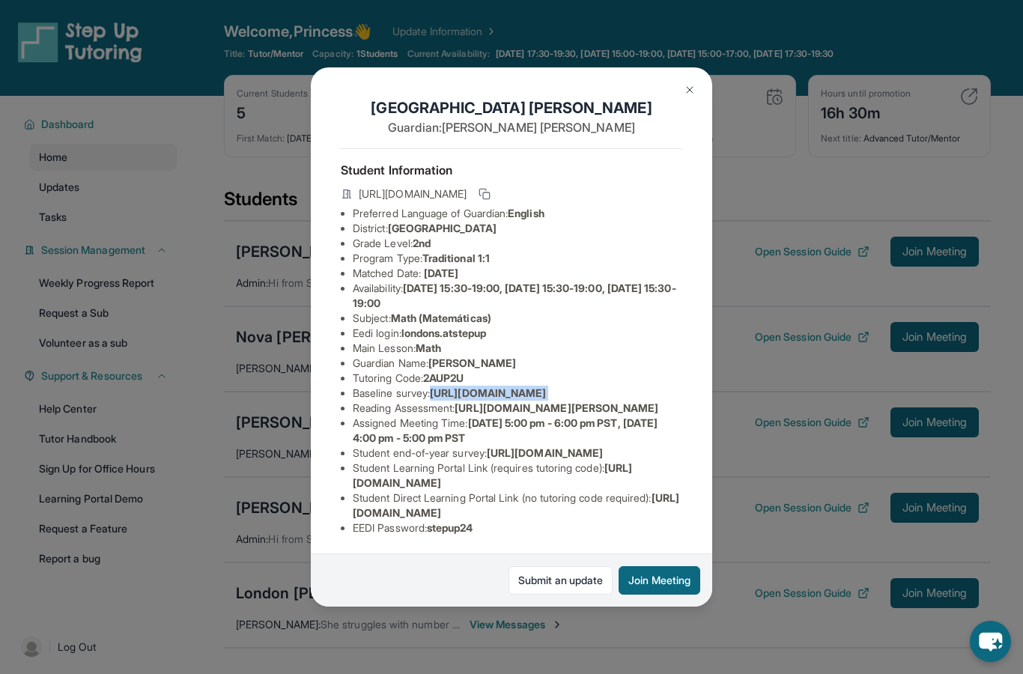  I want to click on a: Submit an update, so click(560, 580).